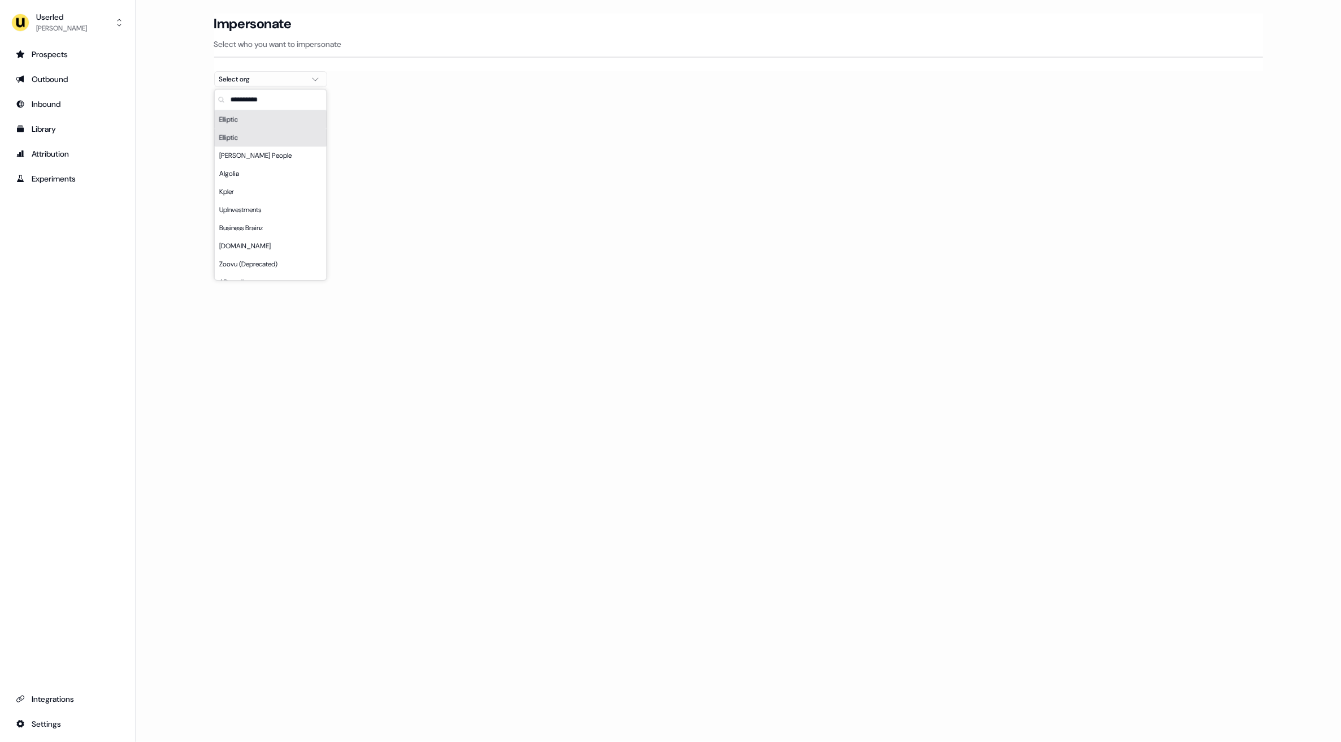  I want to click on a: Go to experiments, so click(67, 179).